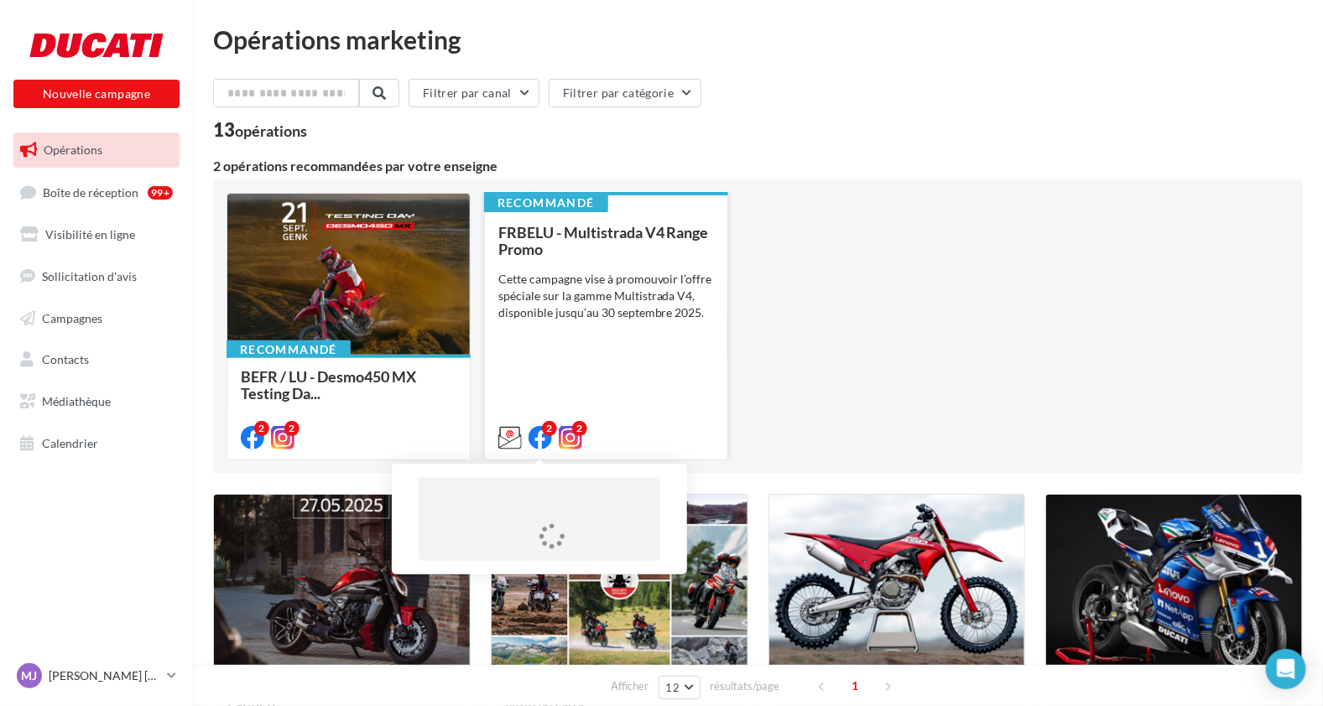  What do you see at coordinates (96, 319) in the screenshot?
I see `a: Campagnes` at bounding box center [96, 319].